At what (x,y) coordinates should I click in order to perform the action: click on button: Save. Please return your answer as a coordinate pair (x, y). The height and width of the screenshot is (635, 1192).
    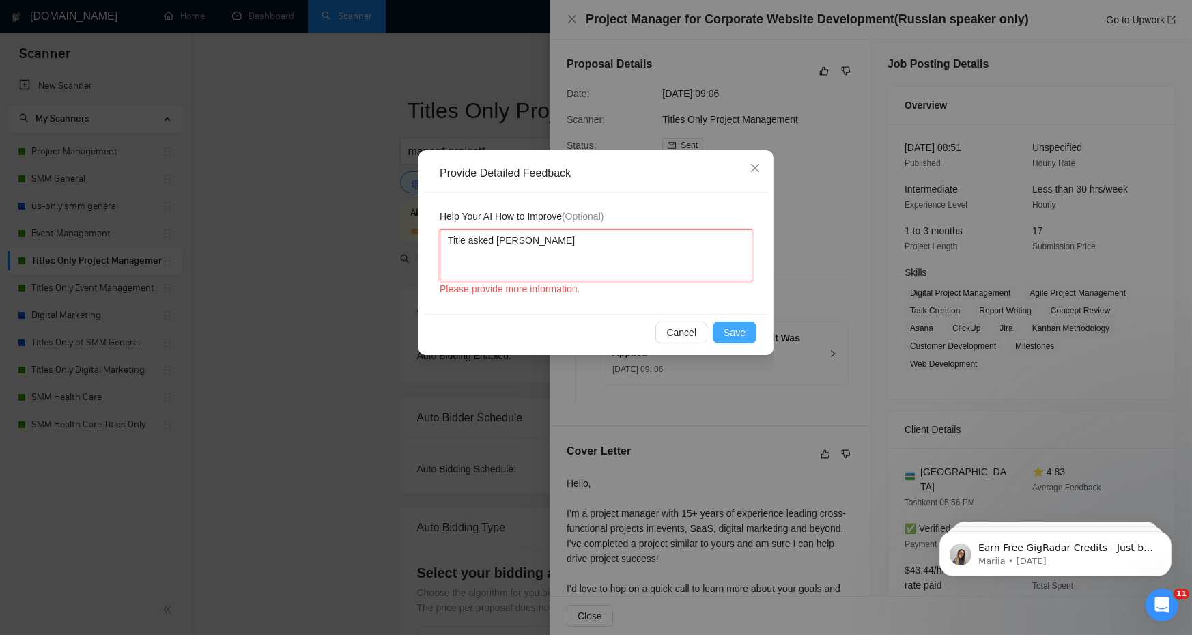
    Looking at the image, I should click on (735, 333).